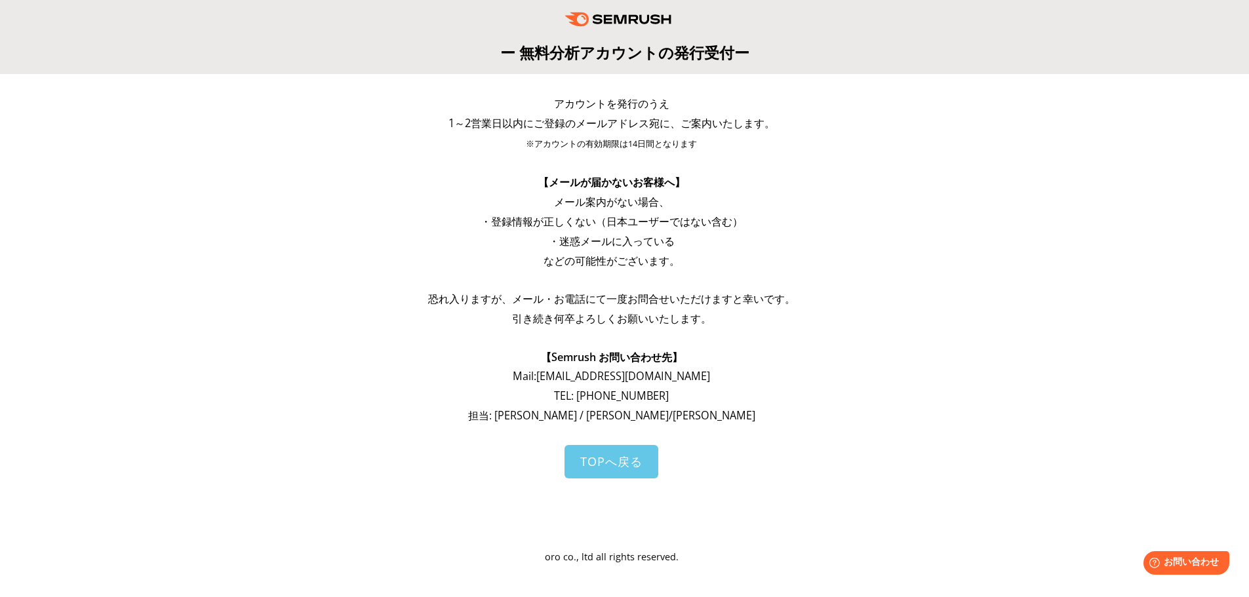 This screenshot has width=1249, height=597. I want to click on span: ※アカウントの有効期限は14日間となります, so click(611, 144).